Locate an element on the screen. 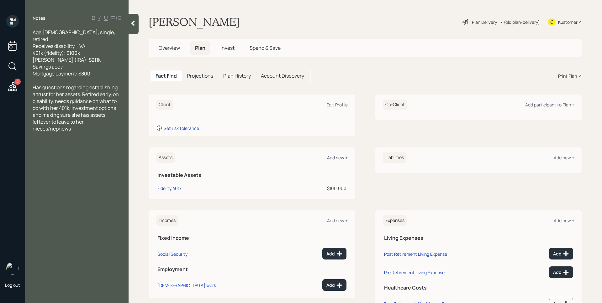  h5: Fixed Income is located at coordinates (252, 238).